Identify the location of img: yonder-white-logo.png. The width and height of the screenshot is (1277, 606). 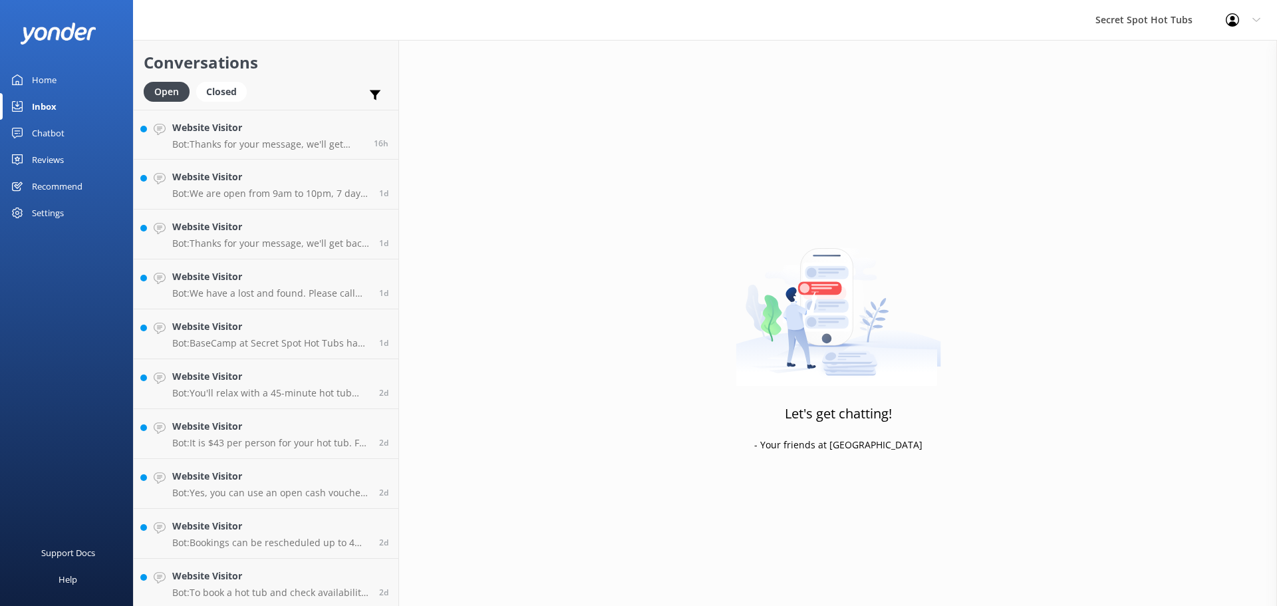
(58, 33).